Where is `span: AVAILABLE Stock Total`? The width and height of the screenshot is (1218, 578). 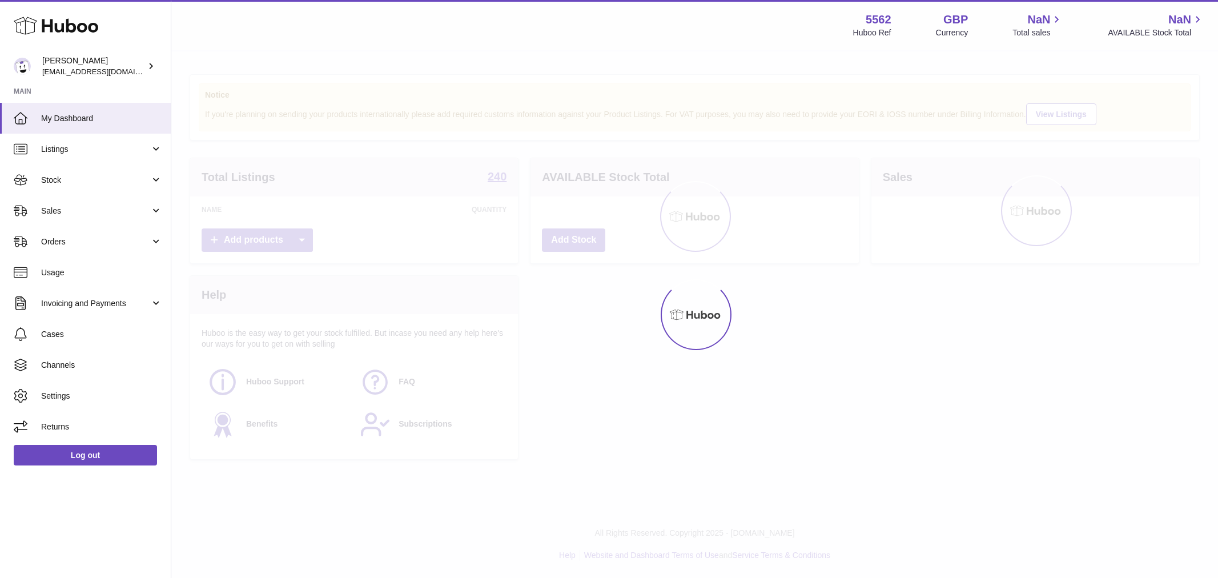 span: AVAILABLE Stock Total is located at coordinates (1156, 33).